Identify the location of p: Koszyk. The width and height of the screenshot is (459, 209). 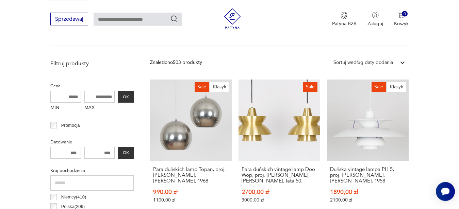
(401, 23).